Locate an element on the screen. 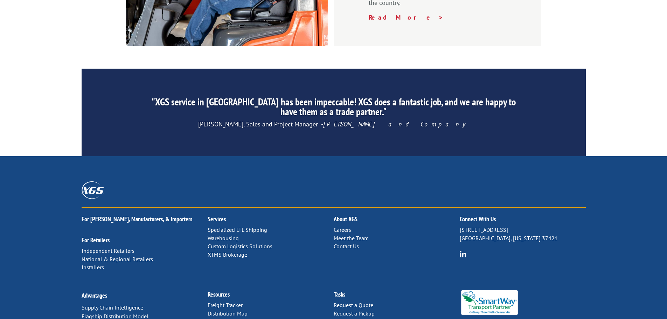 The width and height of the screenshot is (667, 319). a: Warehousing is located at coordinates (223, 238).